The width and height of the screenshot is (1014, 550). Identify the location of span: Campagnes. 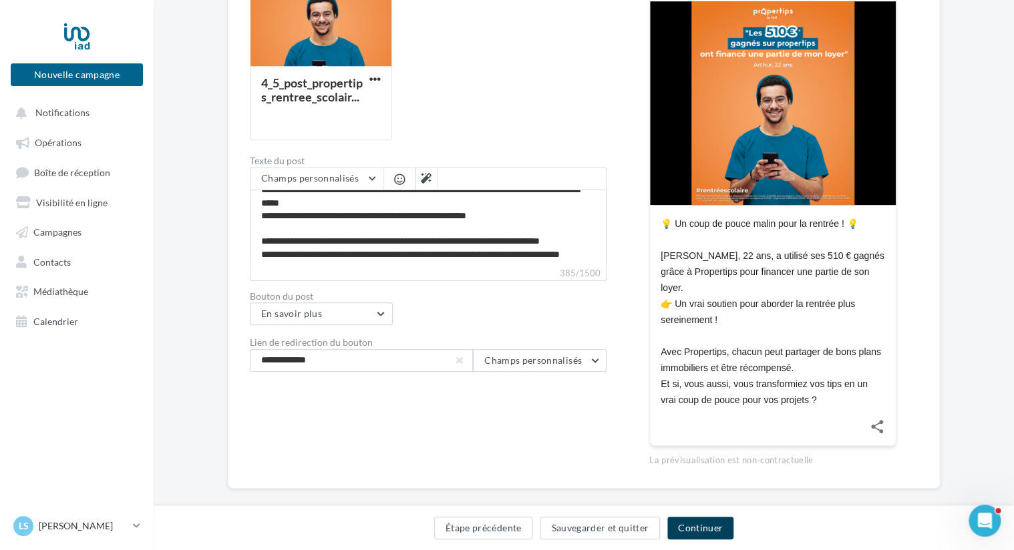
(57, 232).